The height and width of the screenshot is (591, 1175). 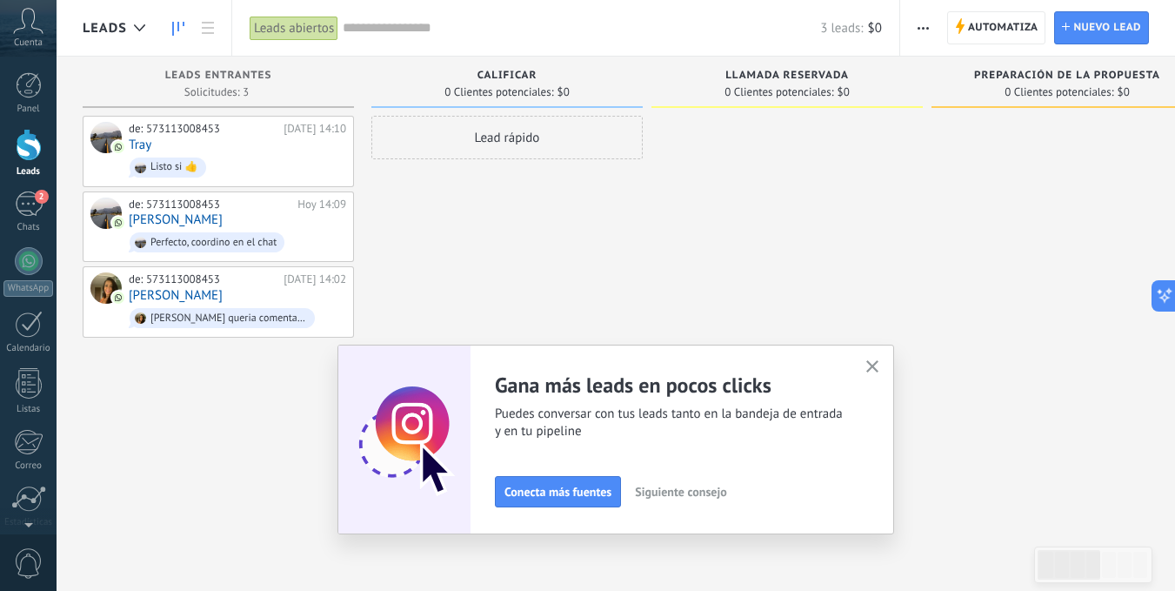 I want to click on div: Lead rápido, so click(x=507, y=137).